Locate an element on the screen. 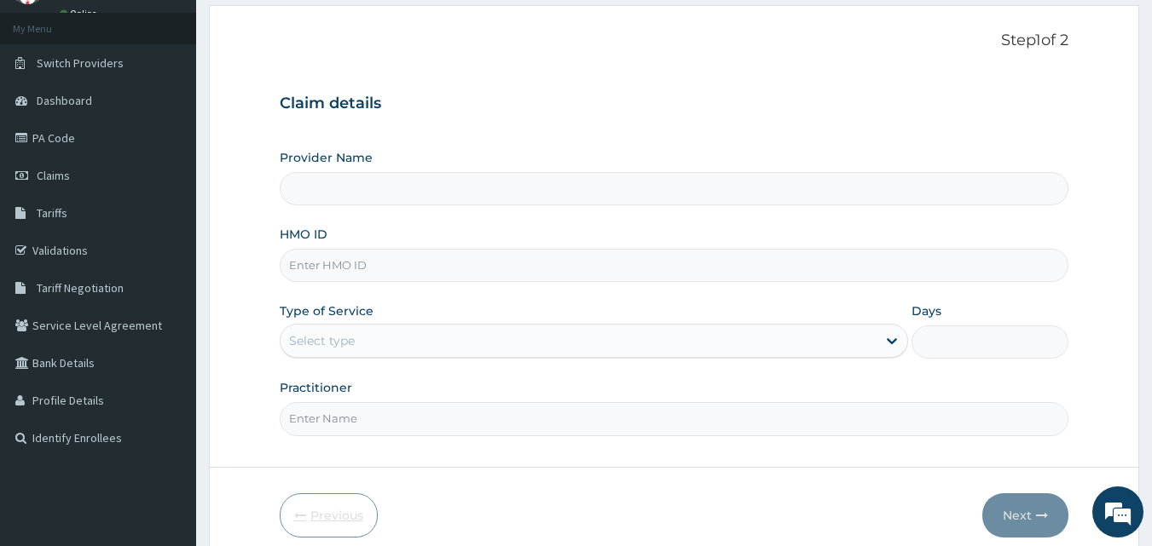 The width and height of the screenshot is (1152, 546). span: Switch Providers is located at coordinates (80, 63).